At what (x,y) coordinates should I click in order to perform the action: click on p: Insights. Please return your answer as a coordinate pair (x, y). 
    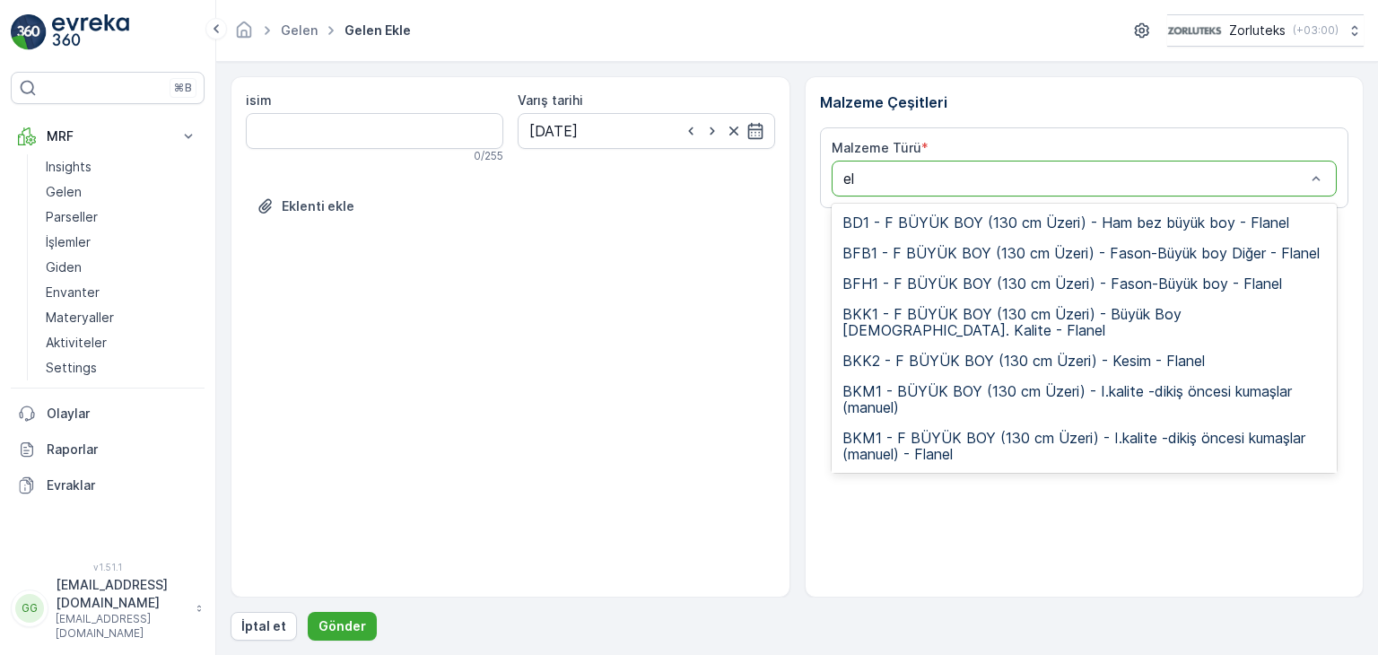
    Looking at the image, I should click on (68, 167).